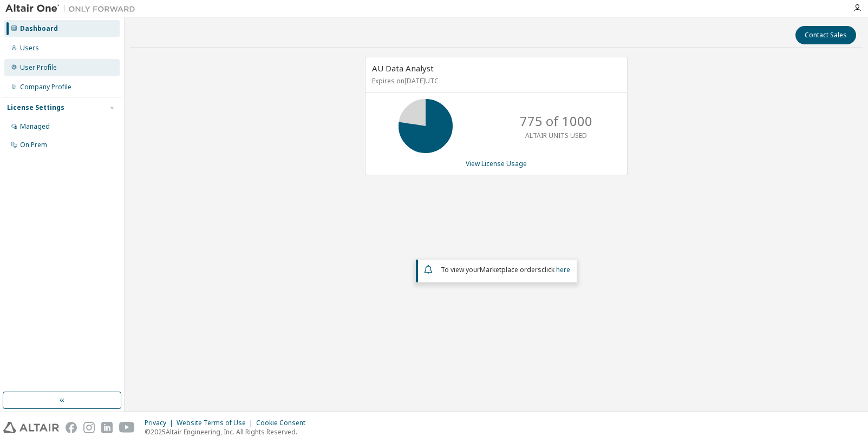 Image resolution: width=868 pixels, height=443 pixels. What do you see at coordinates (160, 423) in the screenshot?
I see `div: Privacy` at bounding box center [160, 423].